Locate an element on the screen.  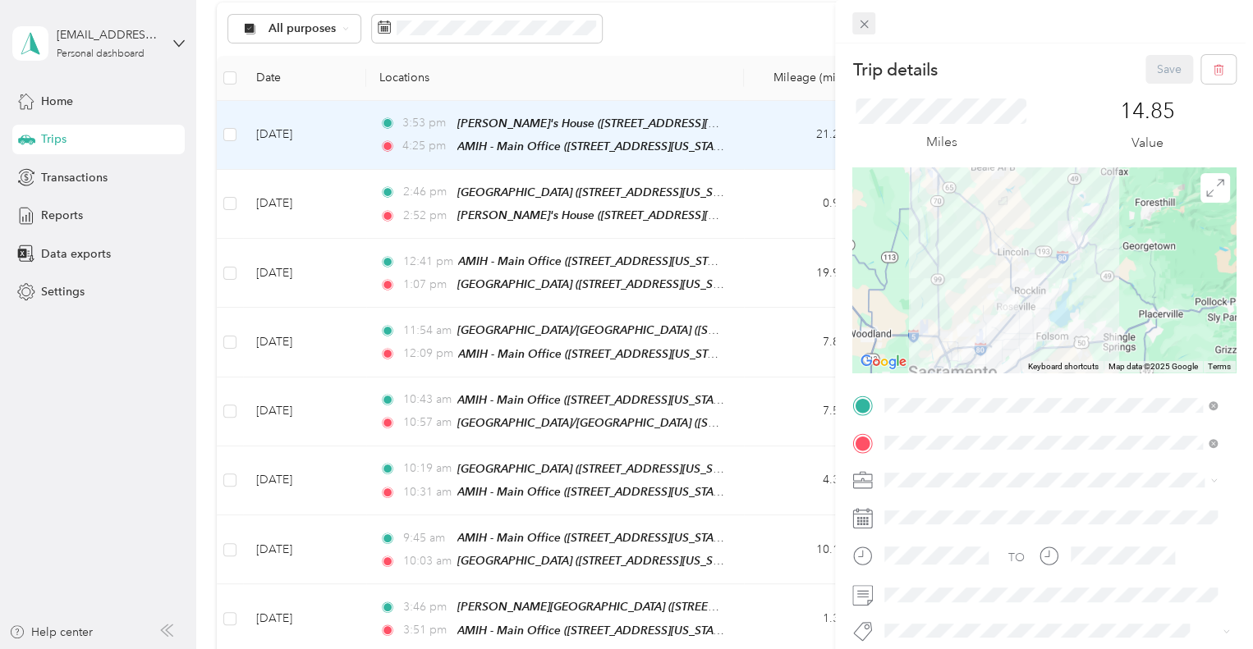
img: Google is located at coordinates (883, 362).